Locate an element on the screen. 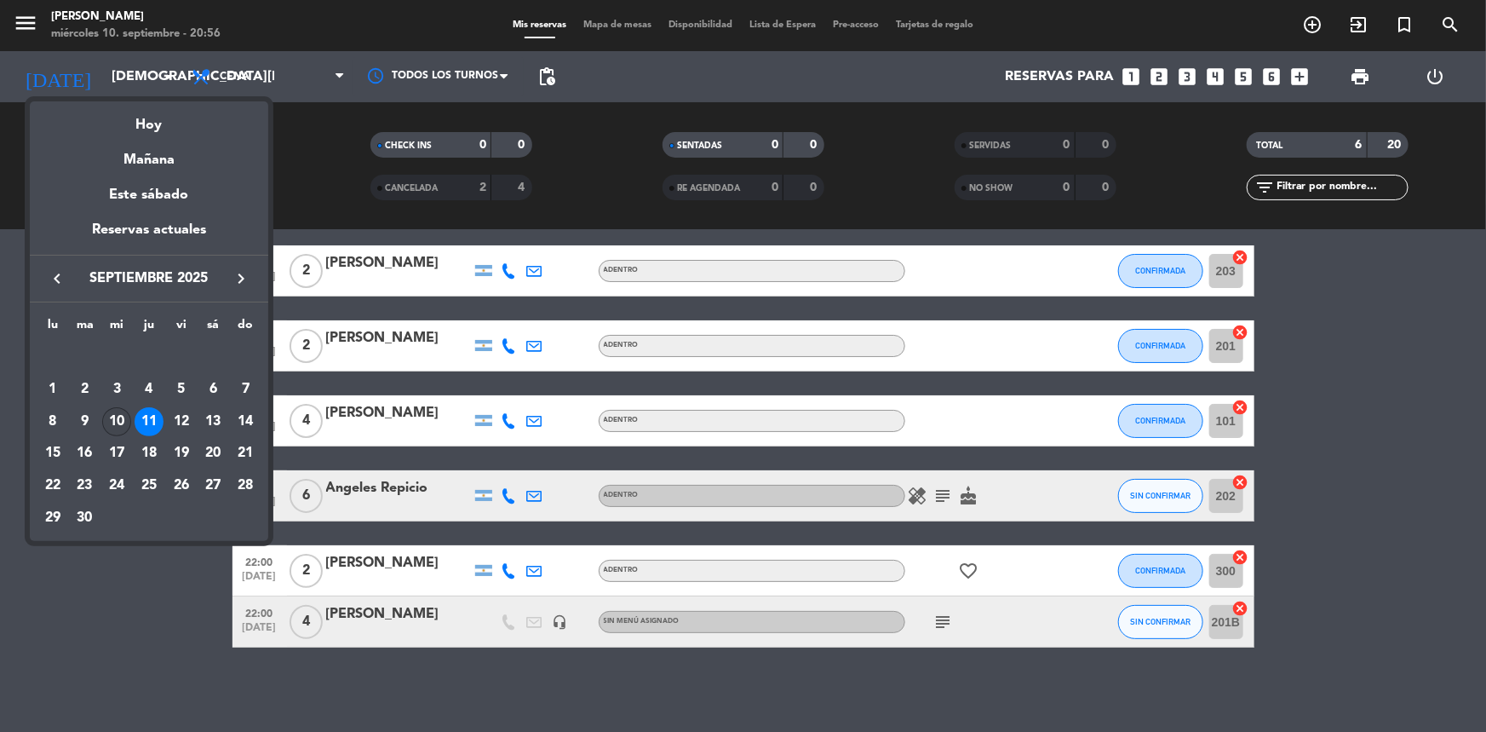 The image size is (1486, 732). th: jueves is located at coordinates (149, 328).